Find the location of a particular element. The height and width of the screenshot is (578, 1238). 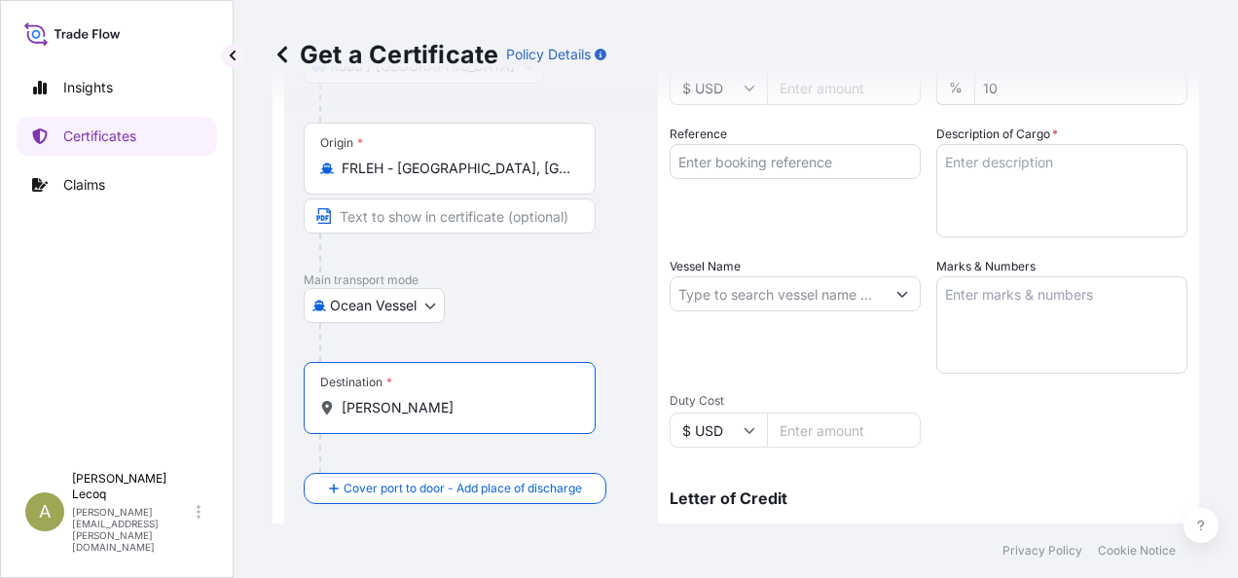

a: Privacy Policy is located at coordinates (1043, 551).